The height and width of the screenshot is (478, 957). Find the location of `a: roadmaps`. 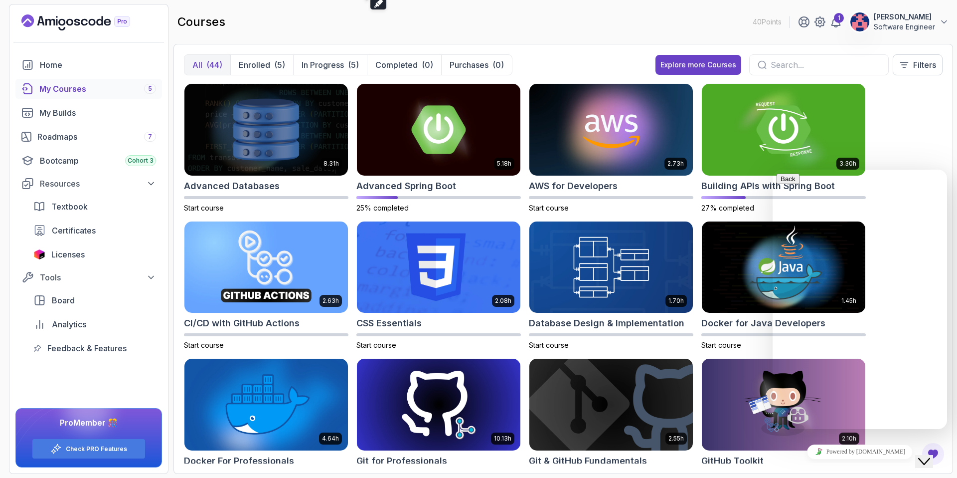

a: roadmaps is located at coordinates (89, 137).